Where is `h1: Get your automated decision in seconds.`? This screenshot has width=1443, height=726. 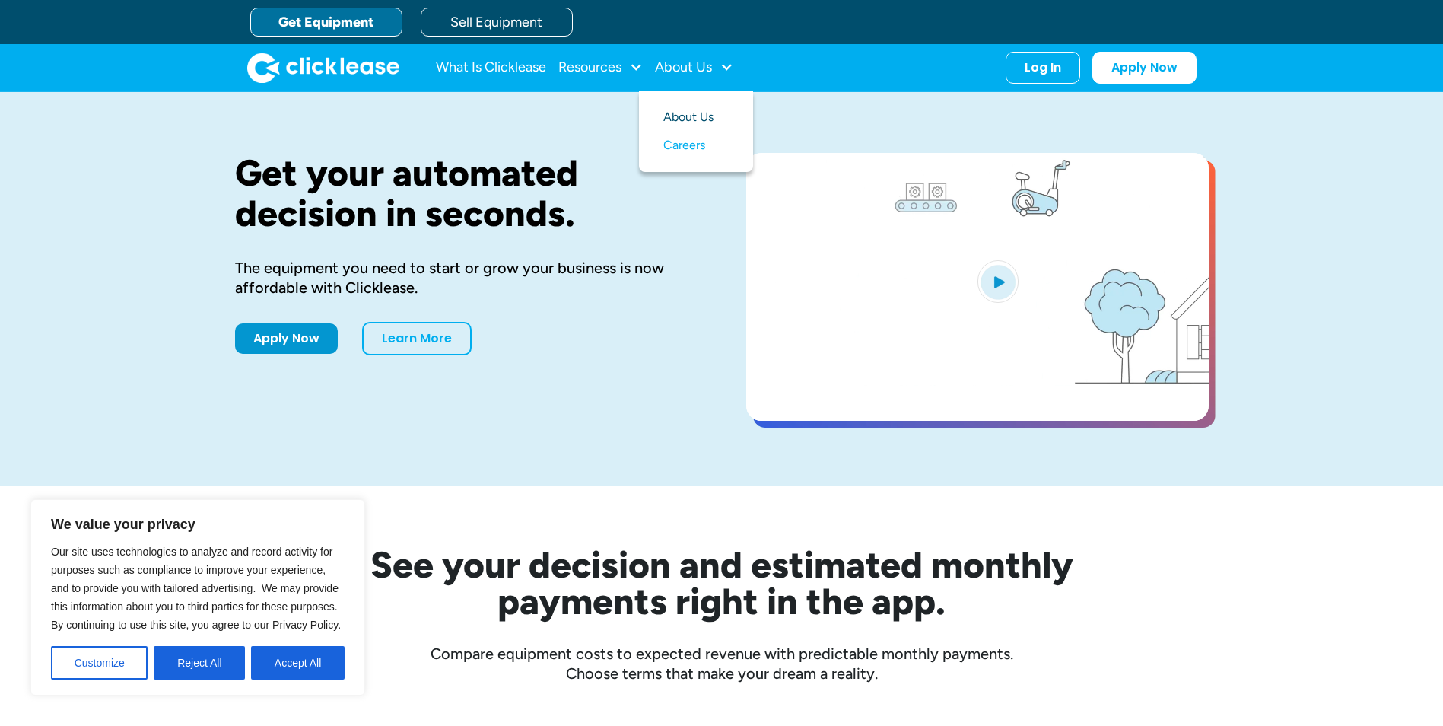 h1: Get your automated decision in seconds. is located at coordinates (466, 193).